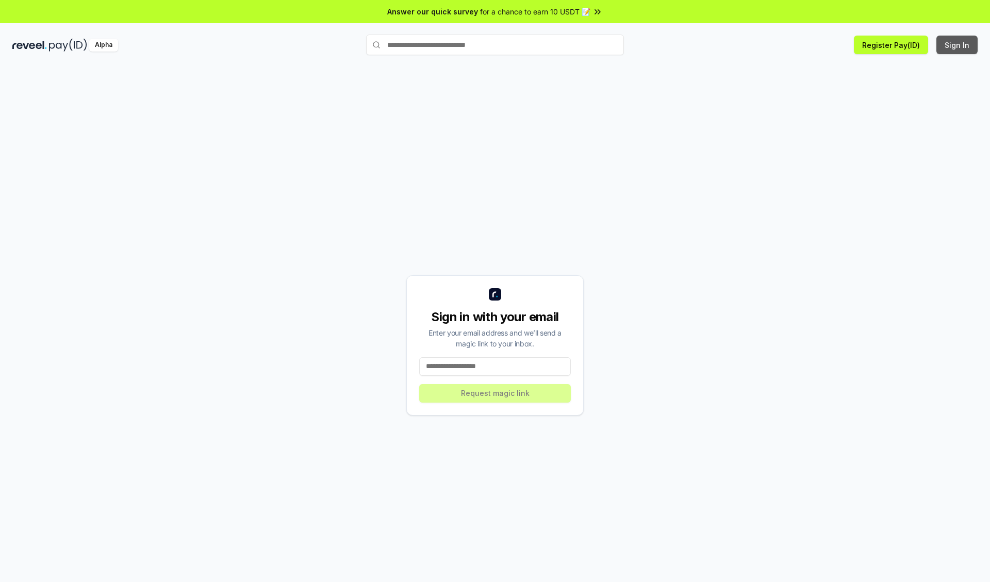  What do you see at coordinates (495, 294) in the screenshot?
I see `img: logo_small` at bounding box center [495, 294].